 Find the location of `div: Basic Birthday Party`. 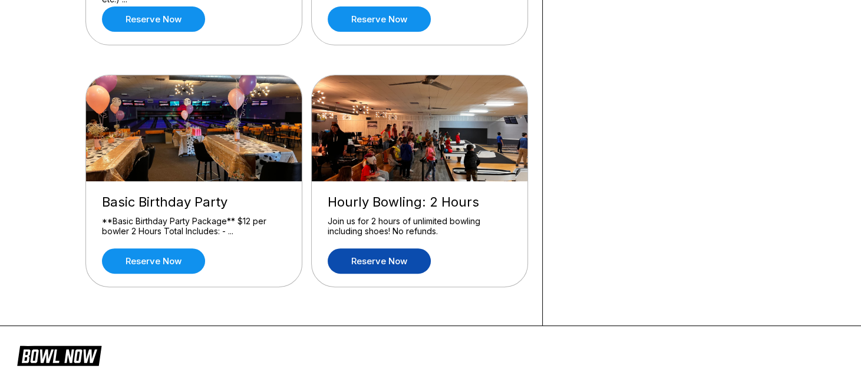

div: Basic Birthday Party is located at coordinates (194, 202).